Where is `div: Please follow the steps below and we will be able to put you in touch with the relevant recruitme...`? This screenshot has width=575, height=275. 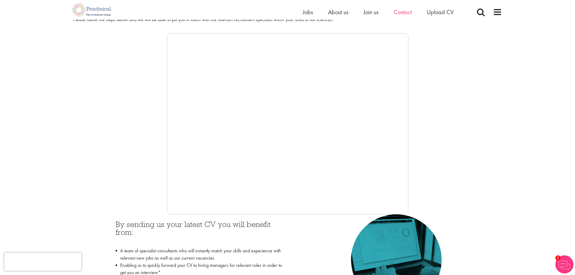
div: Please follow the steps below and we will be able to put you in touch with the relevant recruitme... is located at coordinates (288, 20).